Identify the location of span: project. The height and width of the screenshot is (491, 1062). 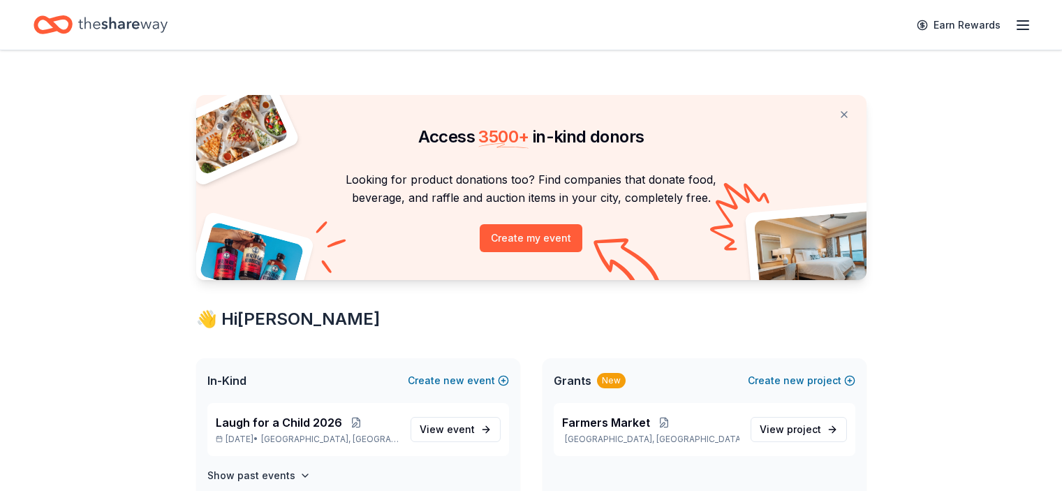
(804, 429).